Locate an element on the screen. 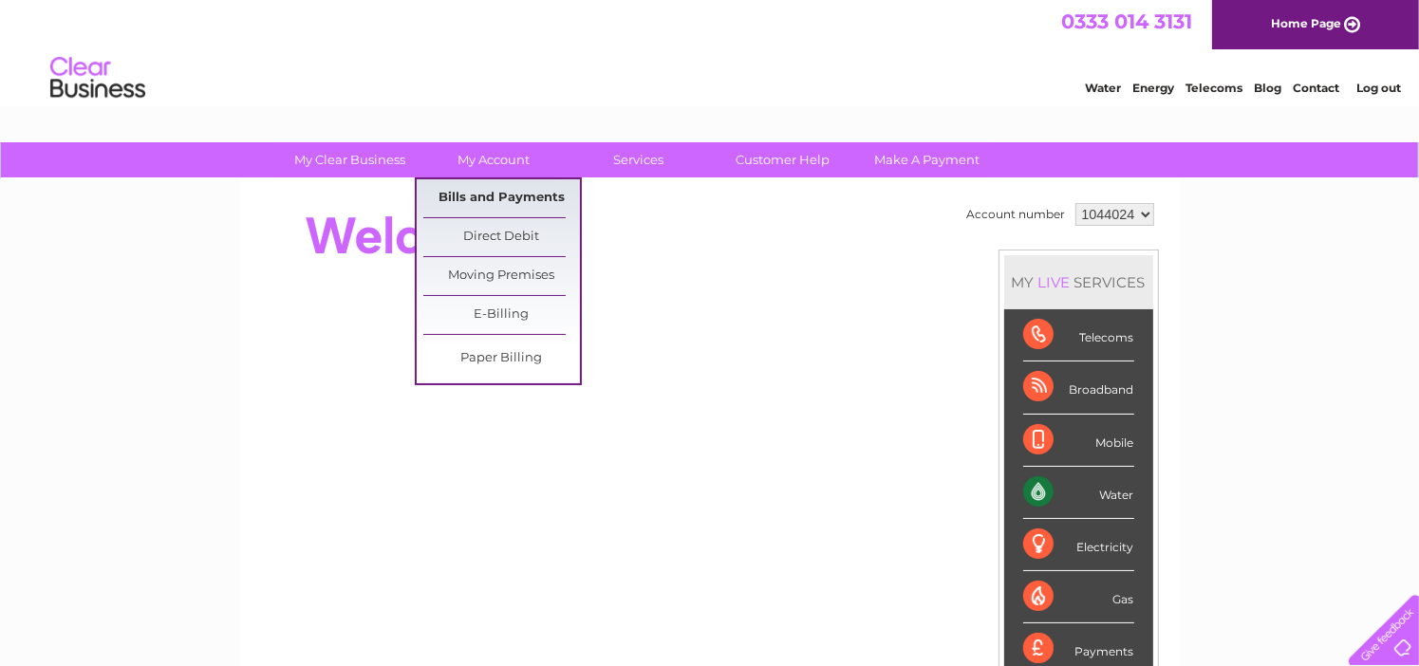  a: Water is located at coordinates (1103, 87).